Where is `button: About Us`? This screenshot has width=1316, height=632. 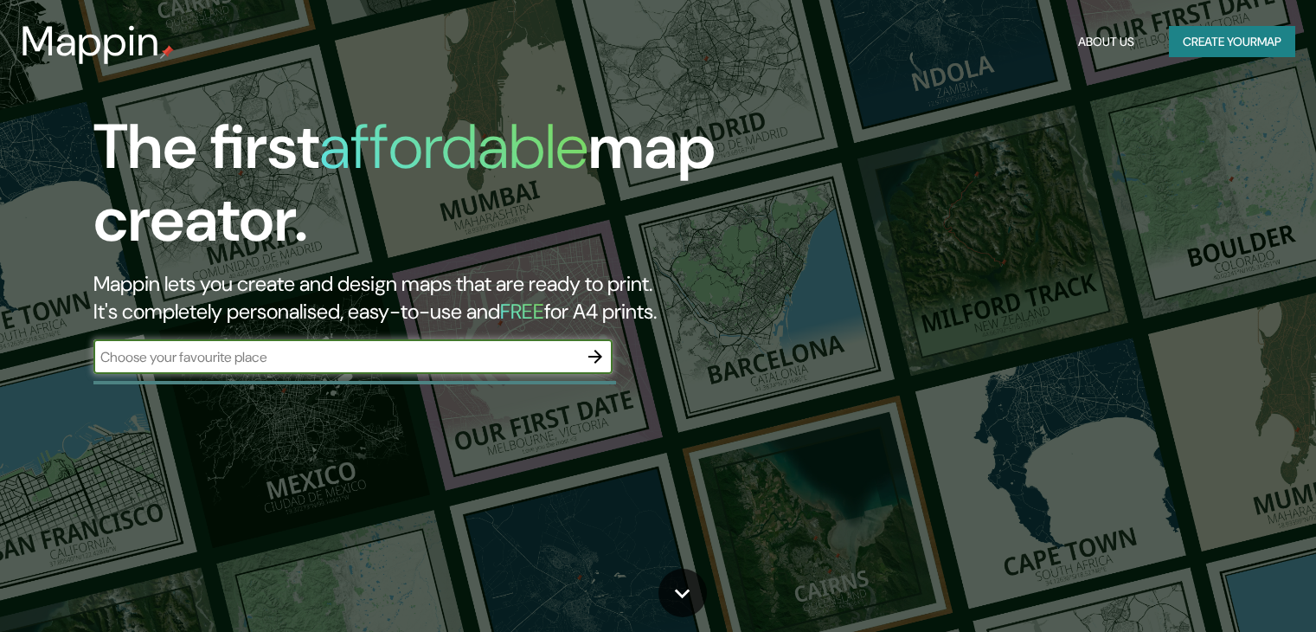
button: About Us is located at coordinates (1106, 42).